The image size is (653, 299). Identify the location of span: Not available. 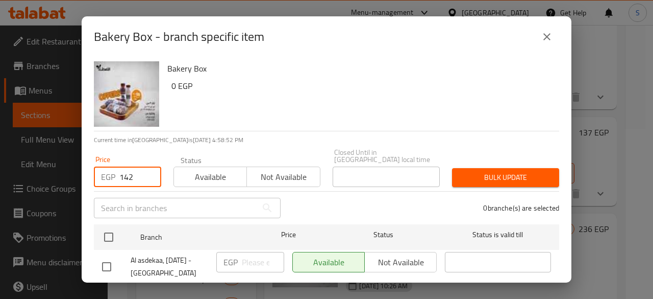
(283, 177).